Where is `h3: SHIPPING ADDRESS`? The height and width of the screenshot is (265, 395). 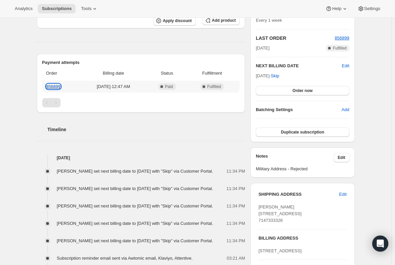
h3: SHIPPING ADDRESS is located at coordinates (298, 194).